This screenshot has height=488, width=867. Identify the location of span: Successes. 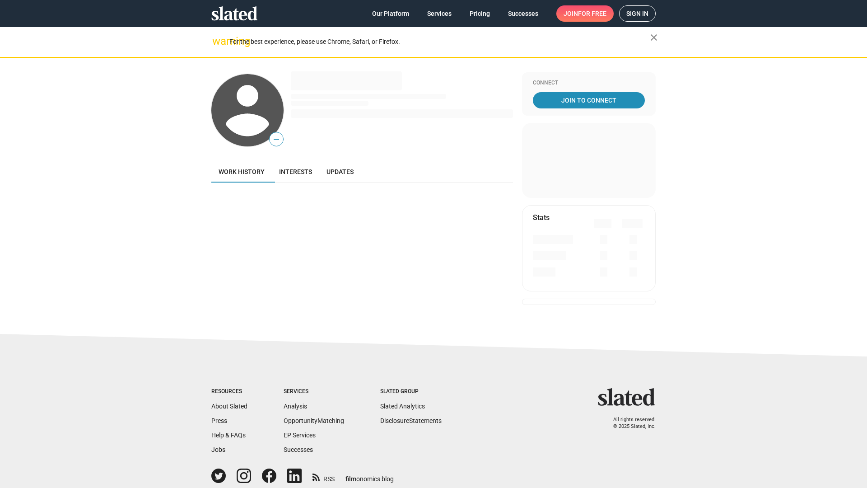
(523, 14).